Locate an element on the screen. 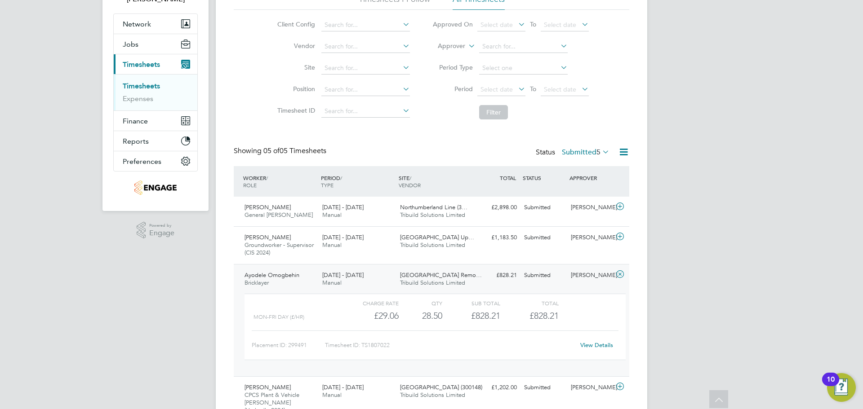  label: Period is located at coordinates (452, 89).